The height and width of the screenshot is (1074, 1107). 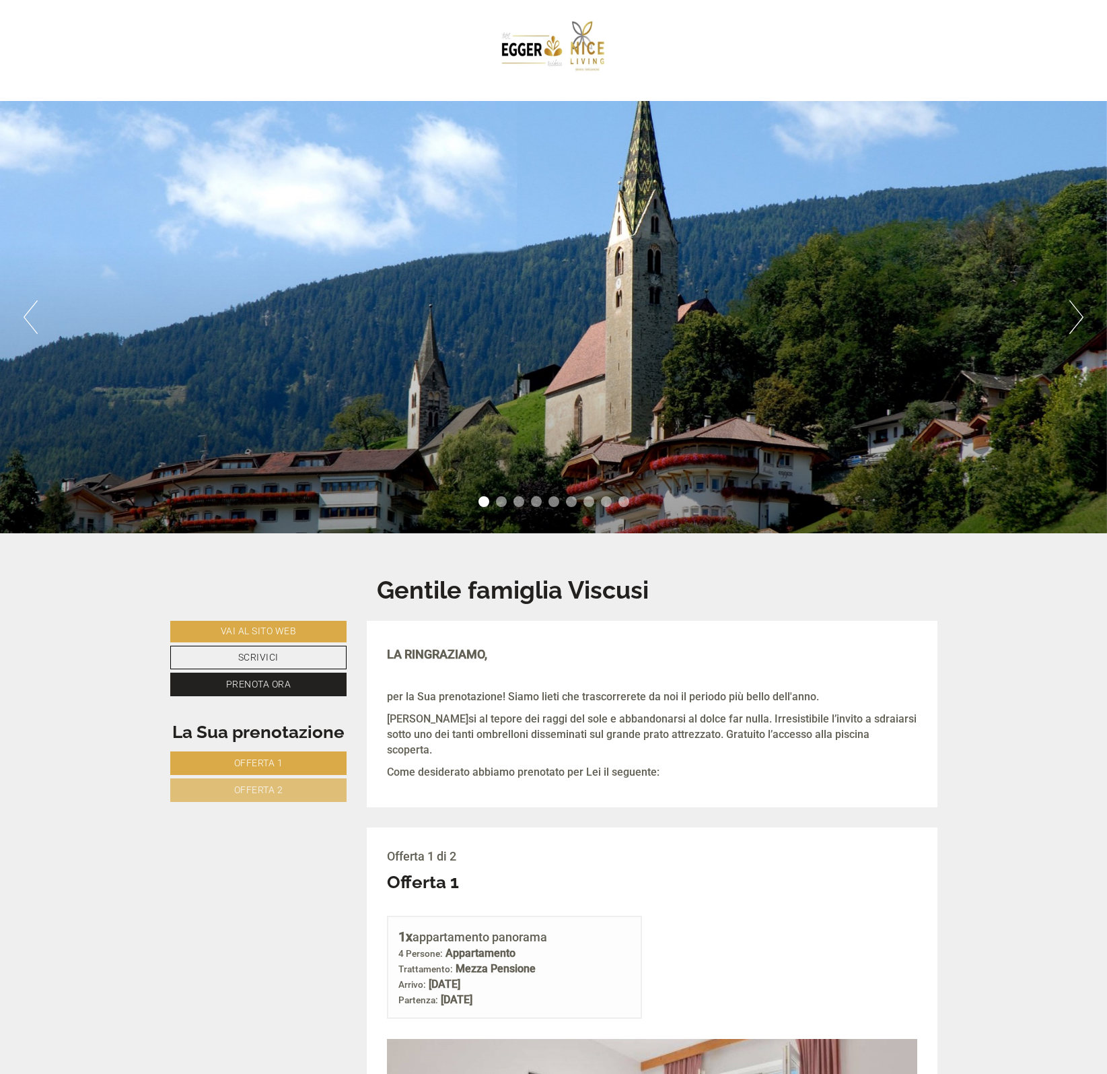 I want to click on b: Mezza Pensione, so click(x=495, y=968).